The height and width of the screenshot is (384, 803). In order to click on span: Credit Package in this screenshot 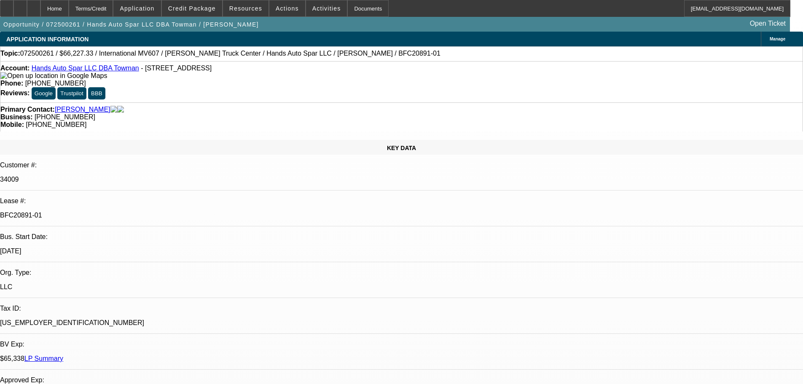, I will do `click(192, 8)`.